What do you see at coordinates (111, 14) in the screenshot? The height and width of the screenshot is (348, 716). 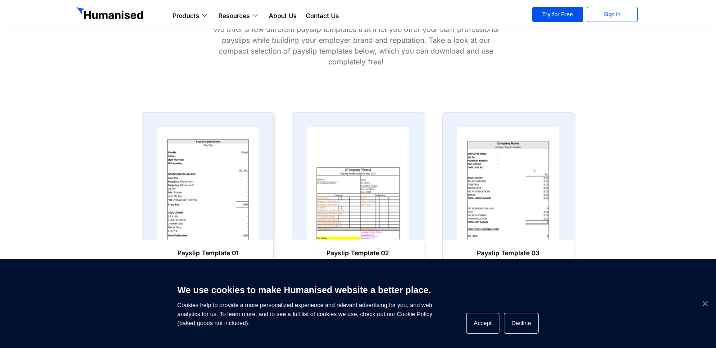 I see `img: GetHumanised Logo` at bounding box center [111, 14].